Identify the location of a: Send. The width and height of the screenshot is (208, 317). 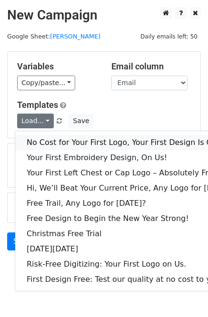
(23, 241).